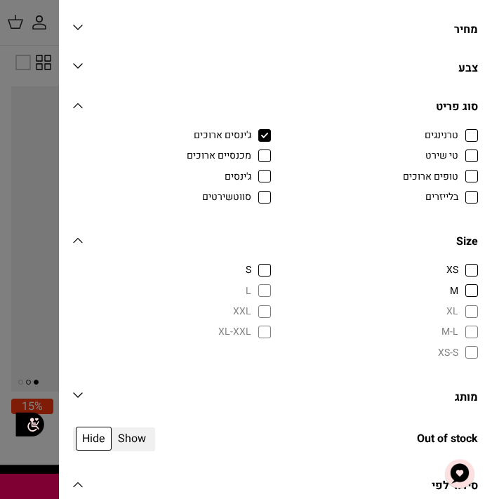 The image size is (492, 499). I want to click on span: XL, so click(452, 311).